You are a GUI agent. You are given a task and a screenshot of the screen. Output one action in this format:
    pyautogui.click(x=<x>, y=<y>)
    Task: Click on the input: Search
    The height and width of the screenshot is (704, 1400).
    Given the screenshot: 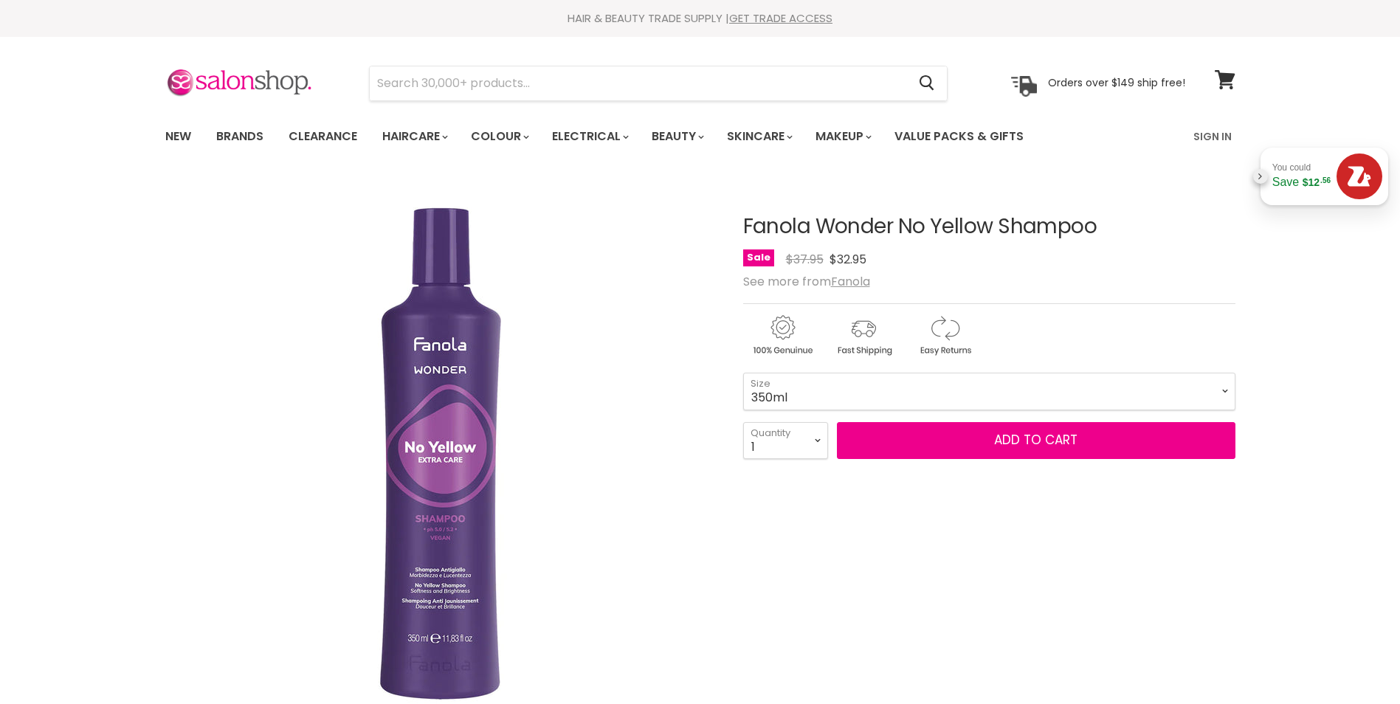 What is the action you would take?
    pyautogui.click(x=639, y=83)
    